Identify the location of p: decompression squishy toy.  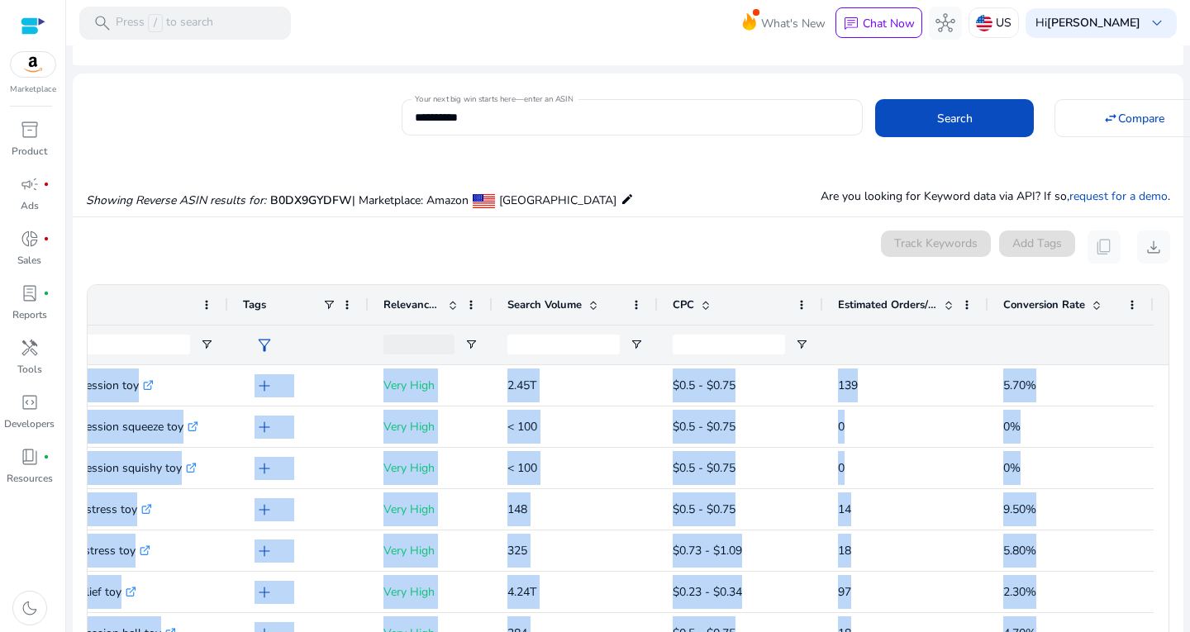
(119, 468).